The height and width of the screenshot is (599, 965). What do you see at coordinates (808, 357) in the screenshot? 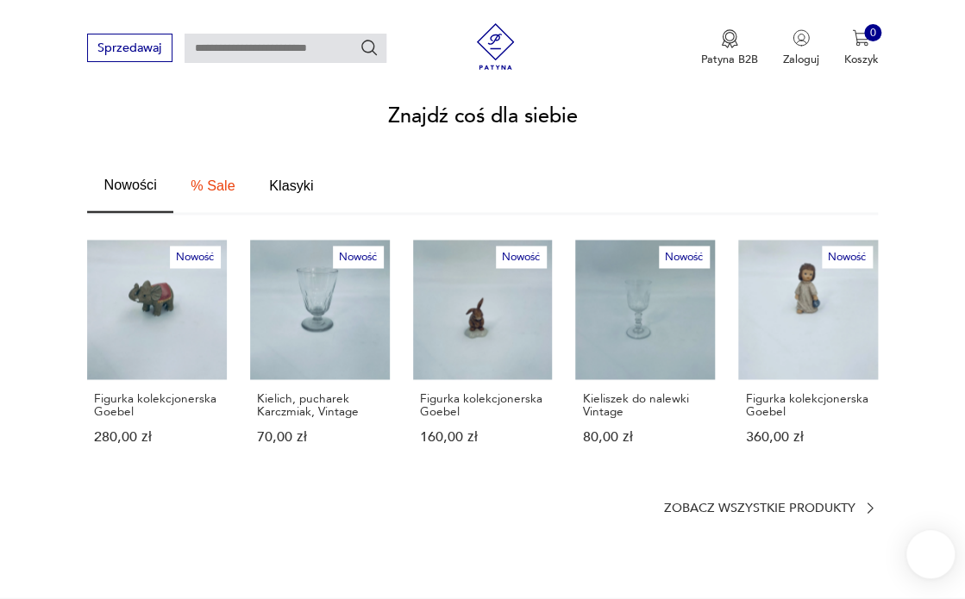
I see `a: NowośćFigurka kolekcjonerska GoebelFigurka kolekcjonerska Goebel360,00 zł` at bounding box center [808, 357].